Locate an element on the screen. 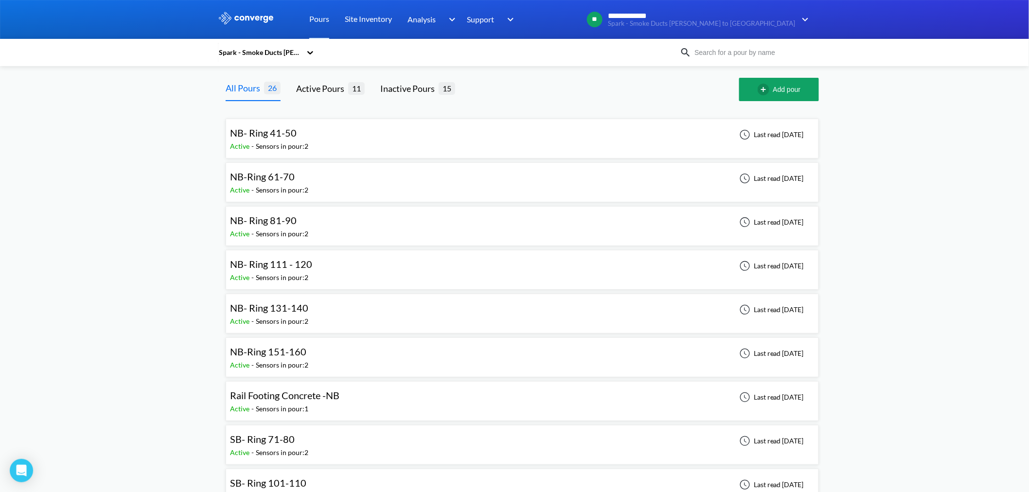 This screenshot has width=1029, height=492. span: NB- Ring 41-50 is located at coordinates (263, 133).